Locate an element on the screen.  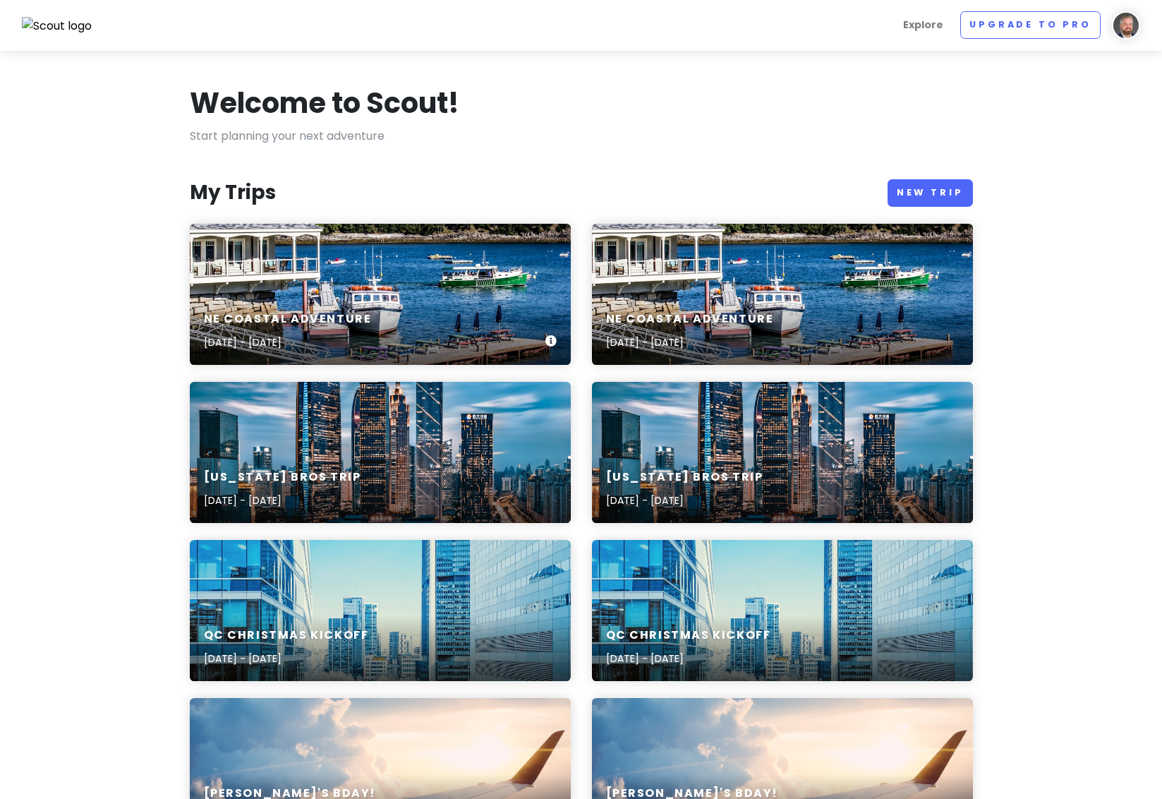
a: Upgrade to Pro is located at coordinates (1030, 25).